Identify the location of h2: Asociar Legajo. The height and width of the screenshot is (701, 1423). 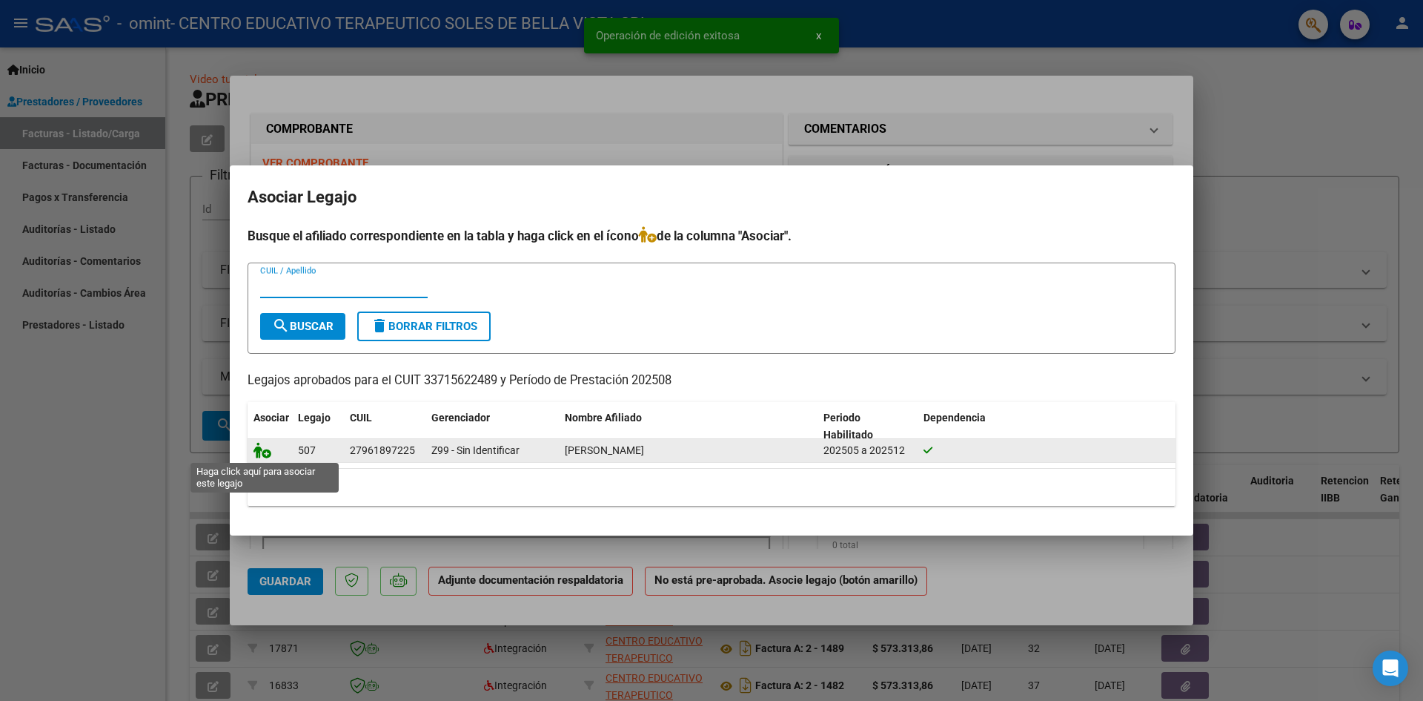
(712, 197).